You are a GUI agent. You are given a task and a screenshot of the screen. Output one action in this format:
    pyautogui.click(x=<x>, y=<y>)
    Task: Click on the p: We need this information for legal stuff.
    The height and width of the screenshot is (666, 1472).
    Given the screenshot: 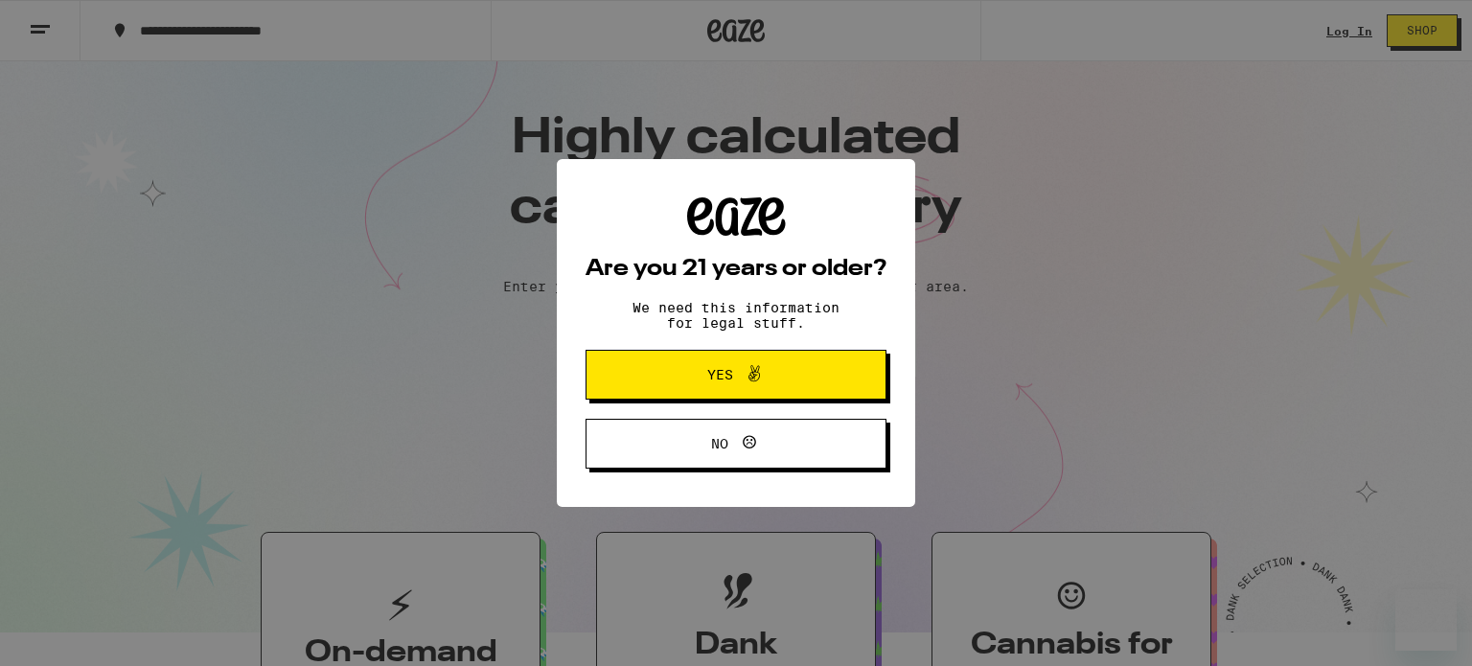 What is the action you would take?
    pyautogui.click(x=736, y=315)
    